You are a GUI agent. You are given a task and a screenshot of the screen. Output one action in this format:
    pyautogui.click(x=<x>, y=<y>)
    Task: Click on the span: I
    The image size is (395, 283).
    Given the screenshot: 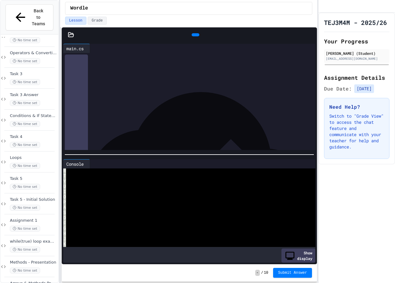 What is the action you would take?
    pyautogui.click(x=64, y=192)
    